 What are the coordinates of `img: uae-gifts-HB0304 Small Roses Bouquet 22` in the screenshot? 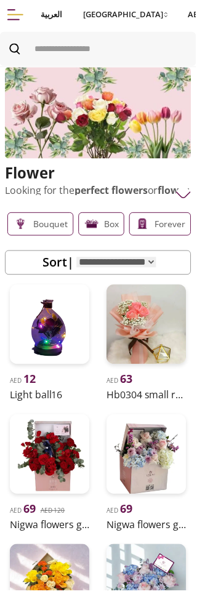 It's located at (147, 326).